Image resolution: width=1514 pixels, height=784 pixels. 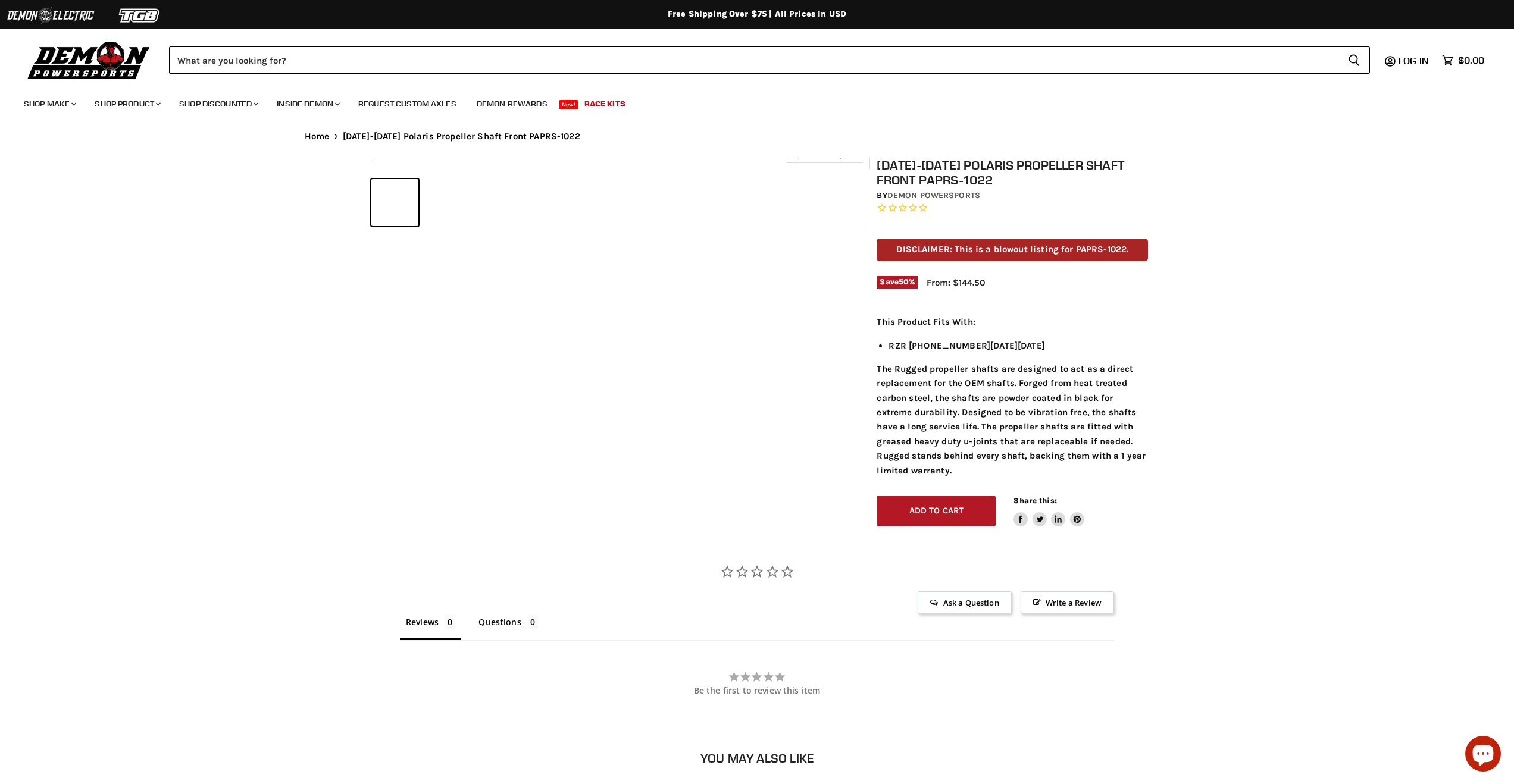 What do you see at coordinates (394, 202) in the screenshot?
I see `button: 2012-2014 Polaris Propeller Shaft Front PAPRS-1022 thumbnail` at bounding box center [394, 202].